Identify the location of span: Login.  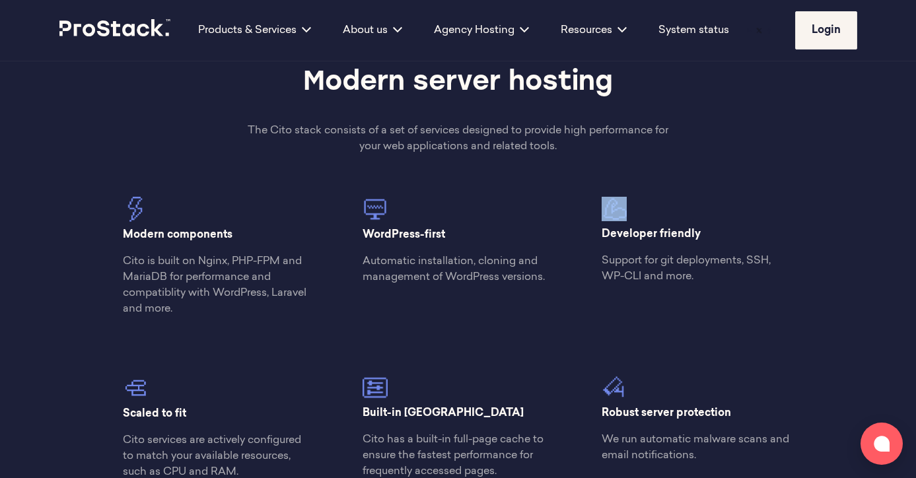
(826, 30).